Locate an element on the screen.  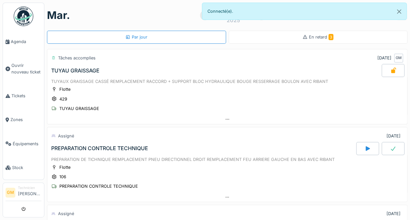
span: Zones is located at coordinates (26, 119).